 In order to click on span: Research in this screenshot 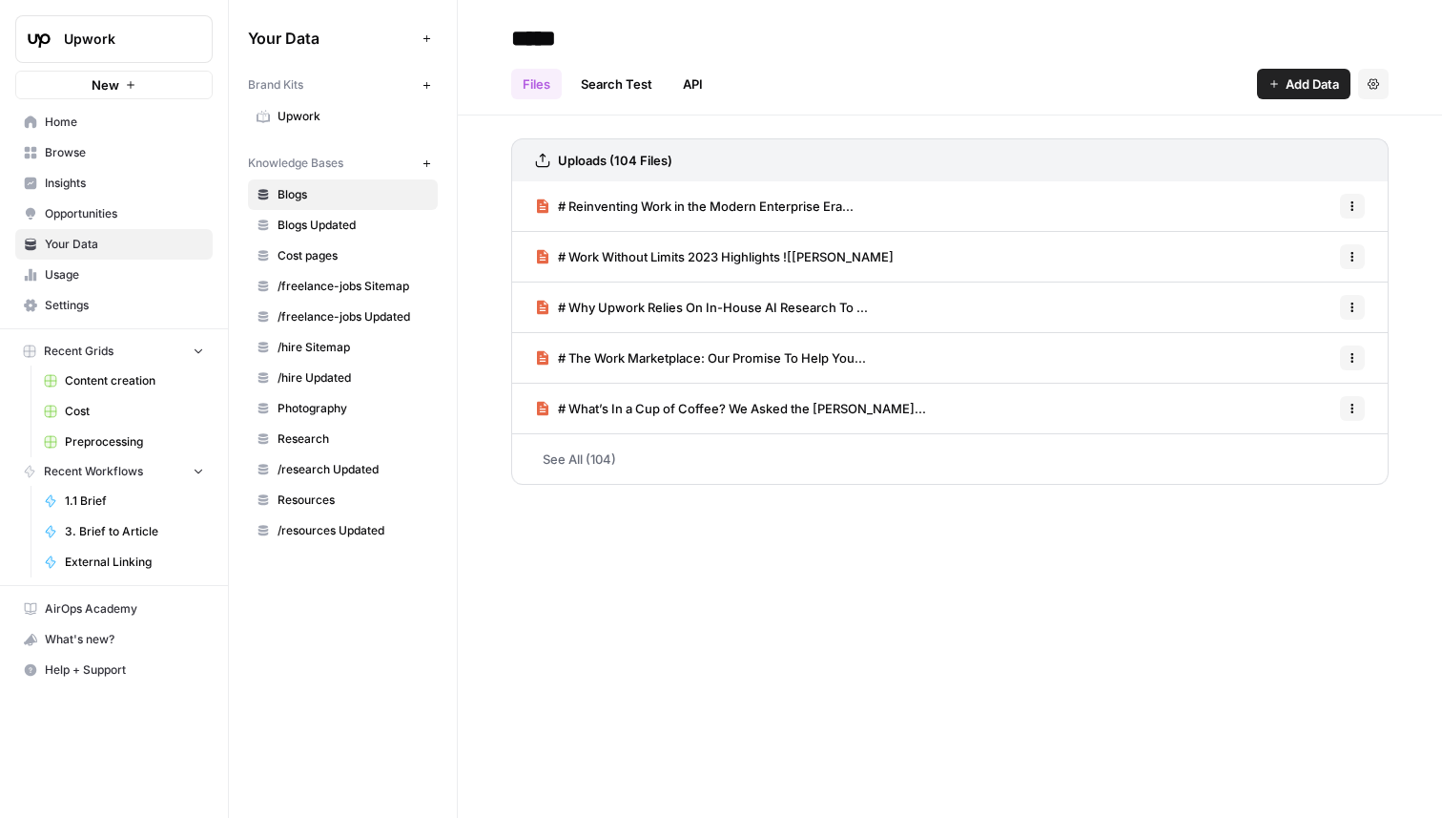, I will do `click(353, 439)`.